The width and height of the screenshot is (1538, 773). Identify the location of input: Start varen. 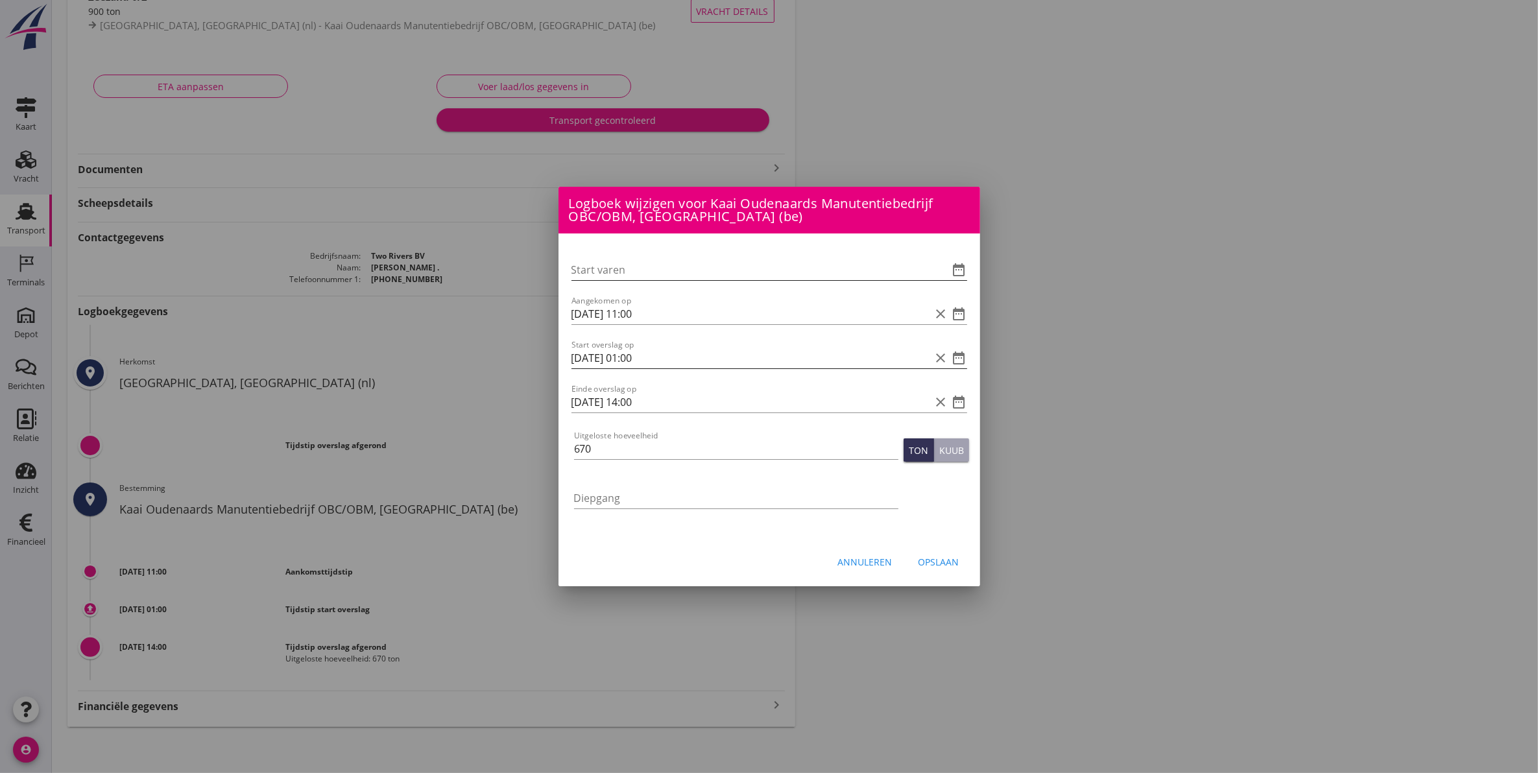
(751, 270).